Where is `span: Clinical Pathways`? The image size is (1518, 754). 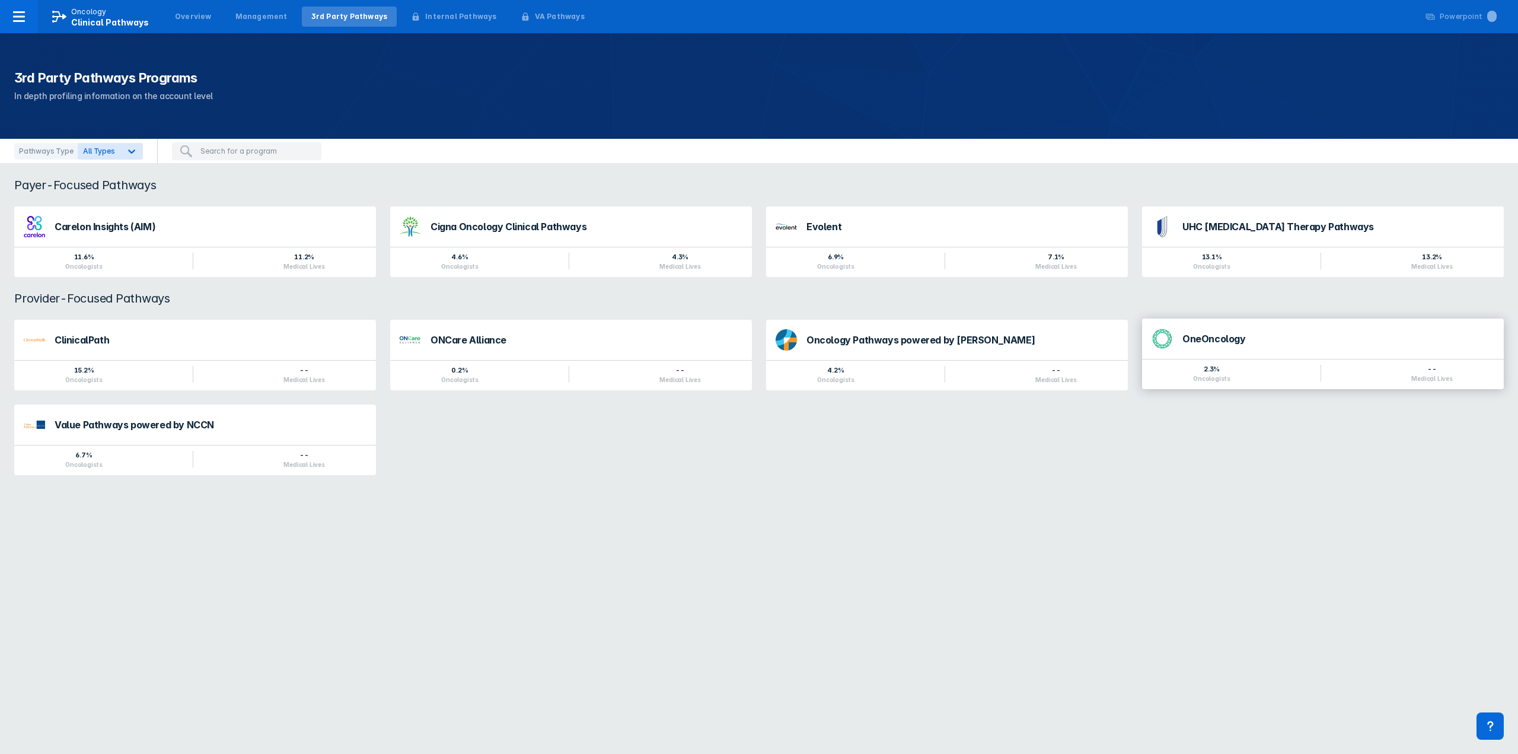
span: Clinical Pathways is located at coordinates (110, 22).